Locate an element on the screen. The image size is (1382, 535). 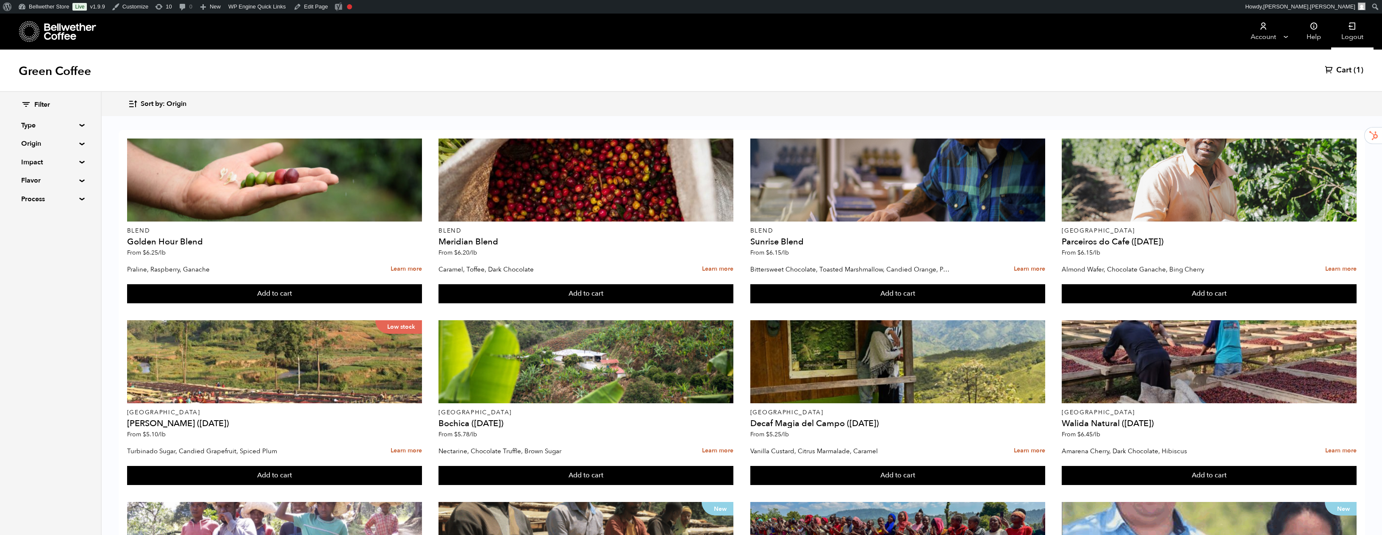
a: Logout is located at coordinates (1352, 31).